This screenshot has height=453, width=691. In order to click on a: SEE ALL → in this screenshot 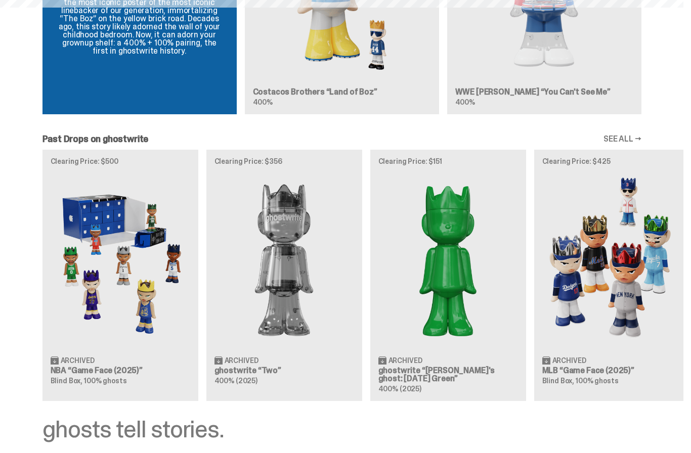, I will do `click(622, 139)`.